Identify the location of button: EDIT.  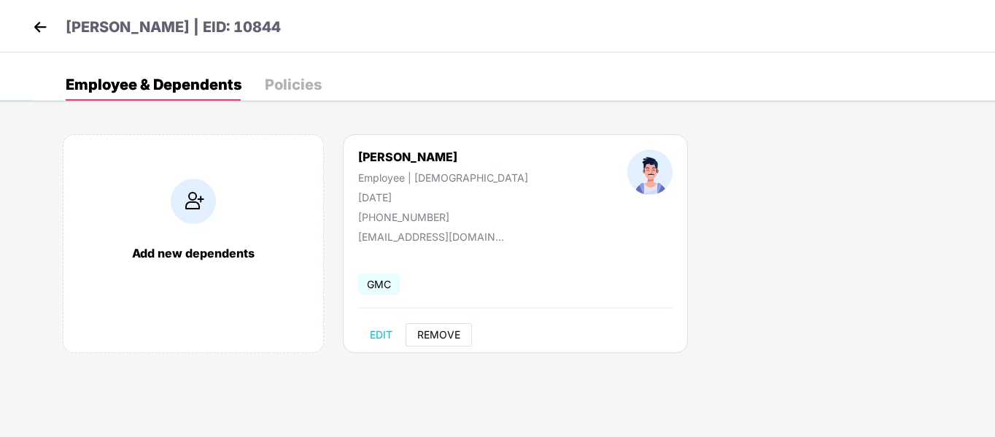
(381, 335).